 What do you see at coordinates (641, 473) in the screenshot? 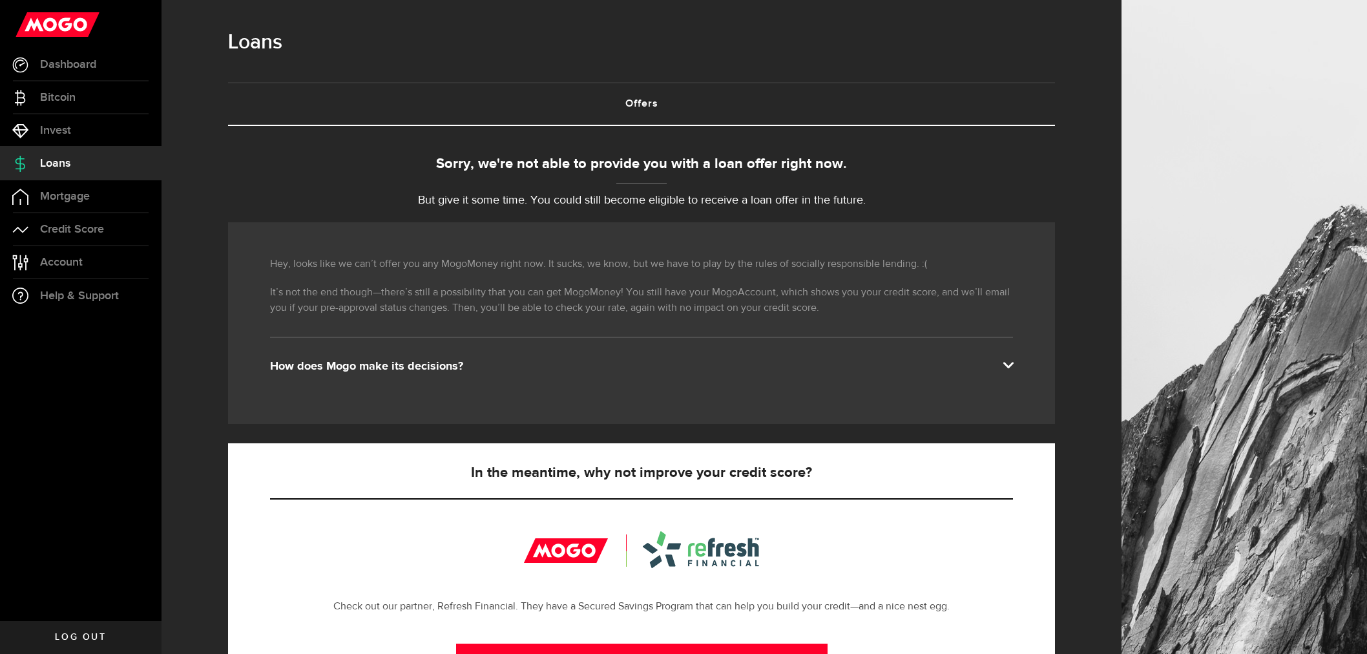
I see `h5: In the meantime, why not improve your credit score?` at bounding box center [641, 473].